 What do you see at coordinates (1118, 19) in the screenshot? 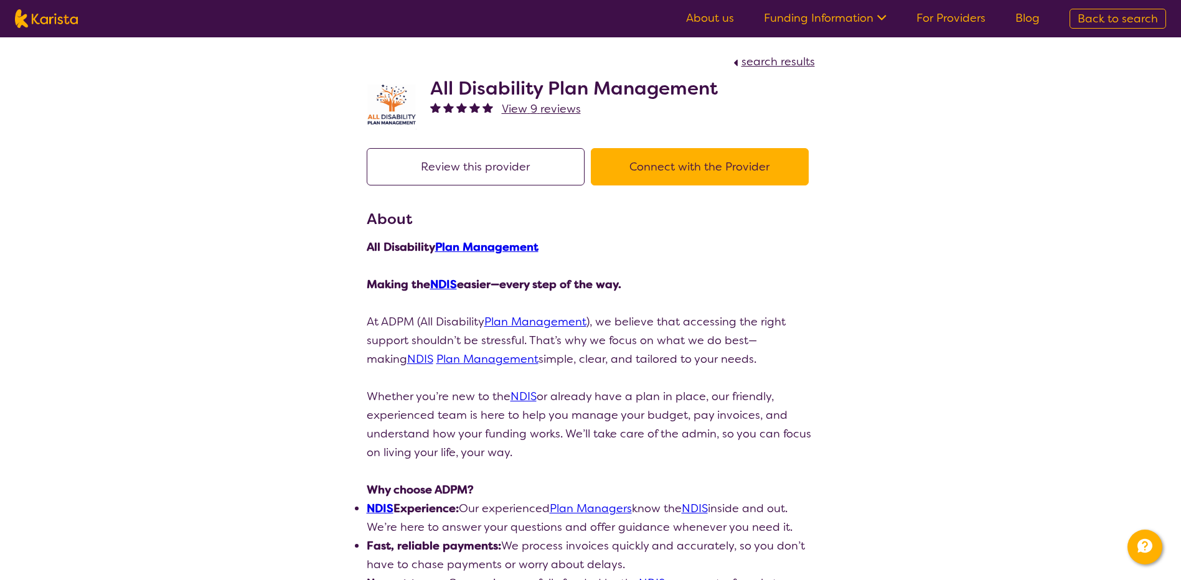
I see `span: Back to search` at bounding box center [1118, 19].